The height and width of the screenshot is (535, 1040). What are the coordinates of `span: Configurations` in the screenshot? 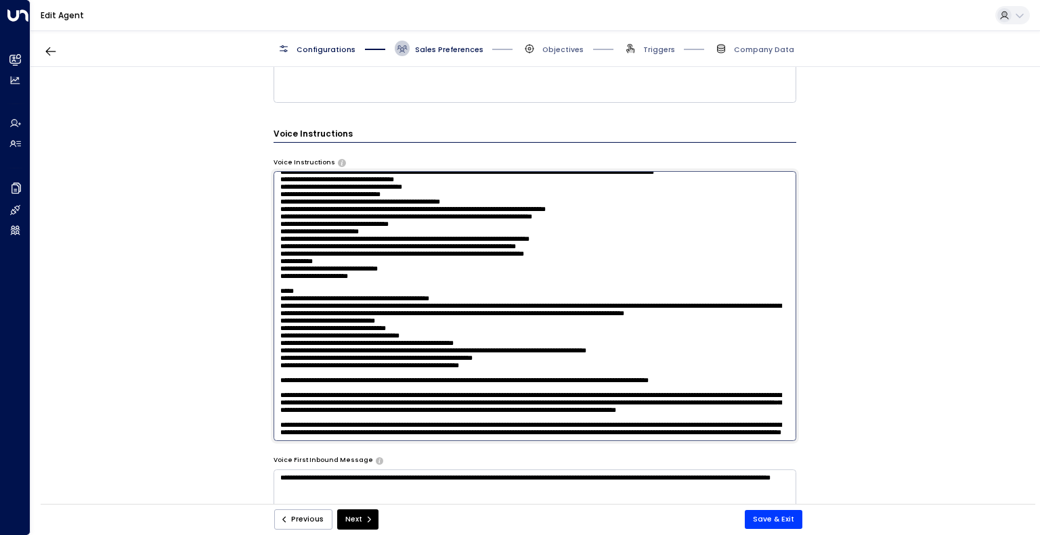 It's located at (326, 49).